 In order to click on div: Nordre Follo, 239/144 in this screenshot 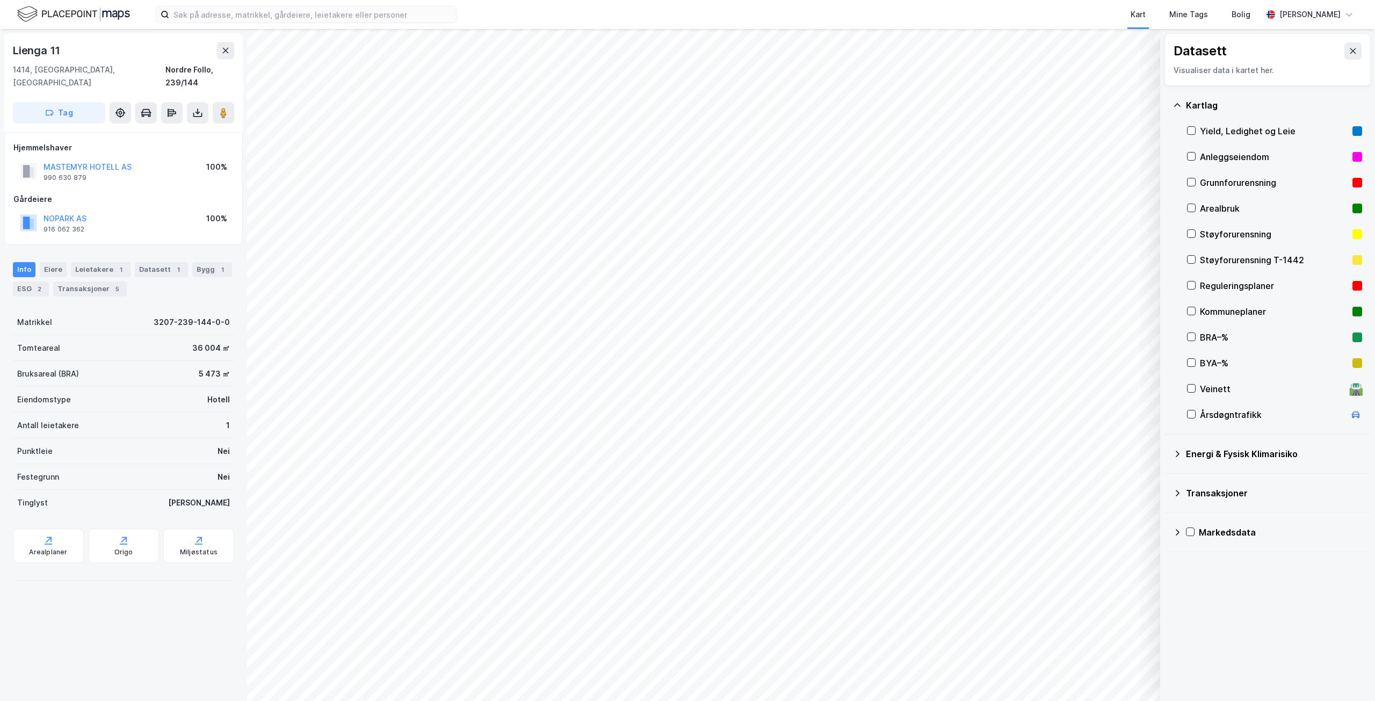, I will do `click(200, 76)`.